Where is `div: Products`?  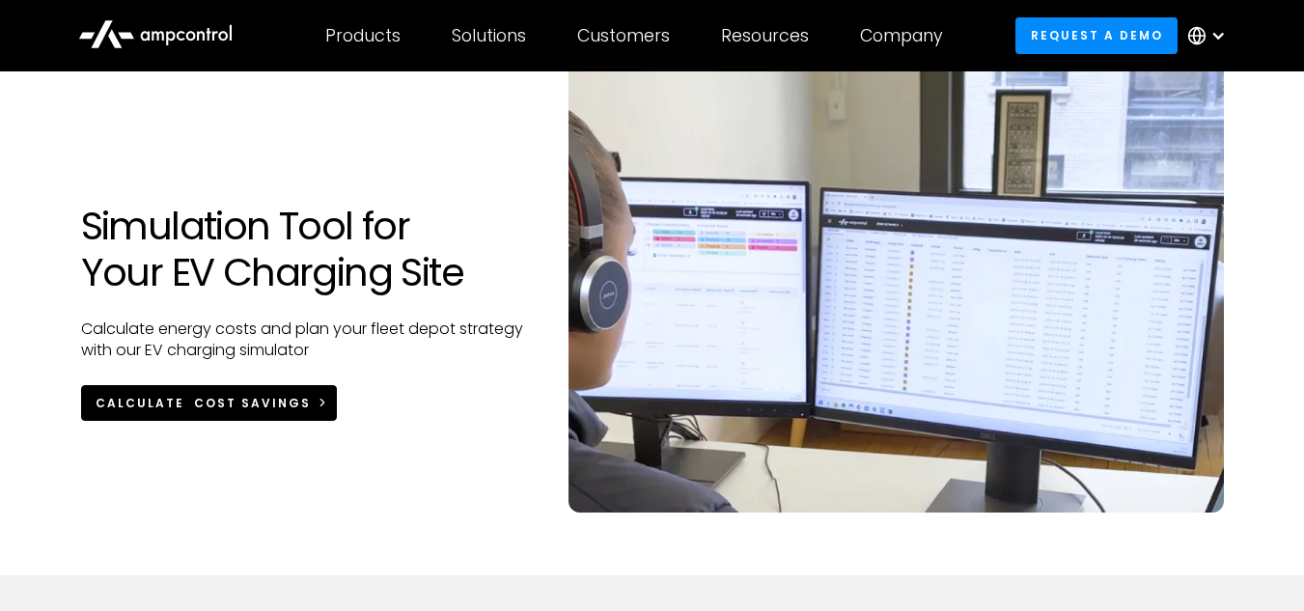
div: Products is located at coordinates (363, 36).